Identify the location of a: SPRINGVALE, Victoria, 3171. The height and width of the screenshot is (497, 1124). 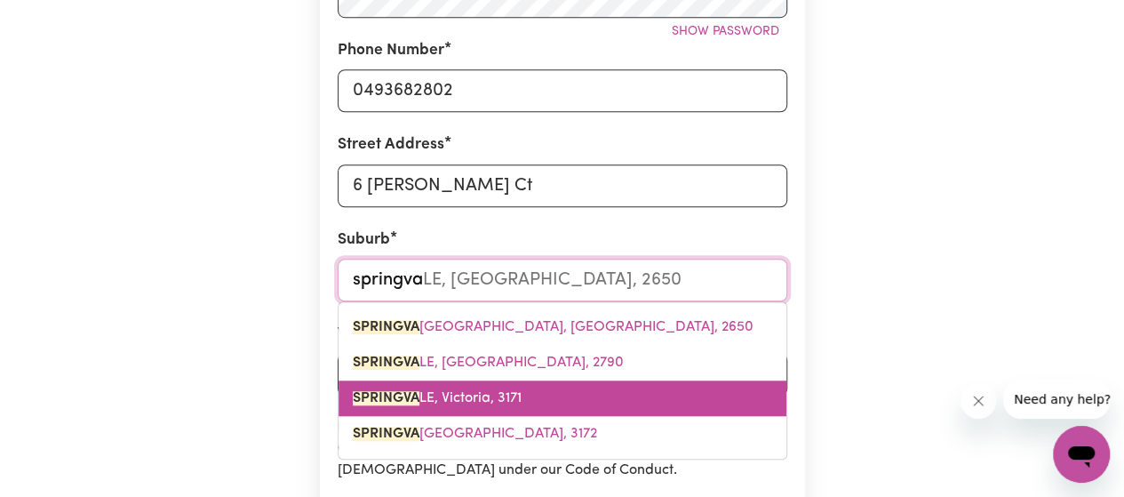
(562, 398).